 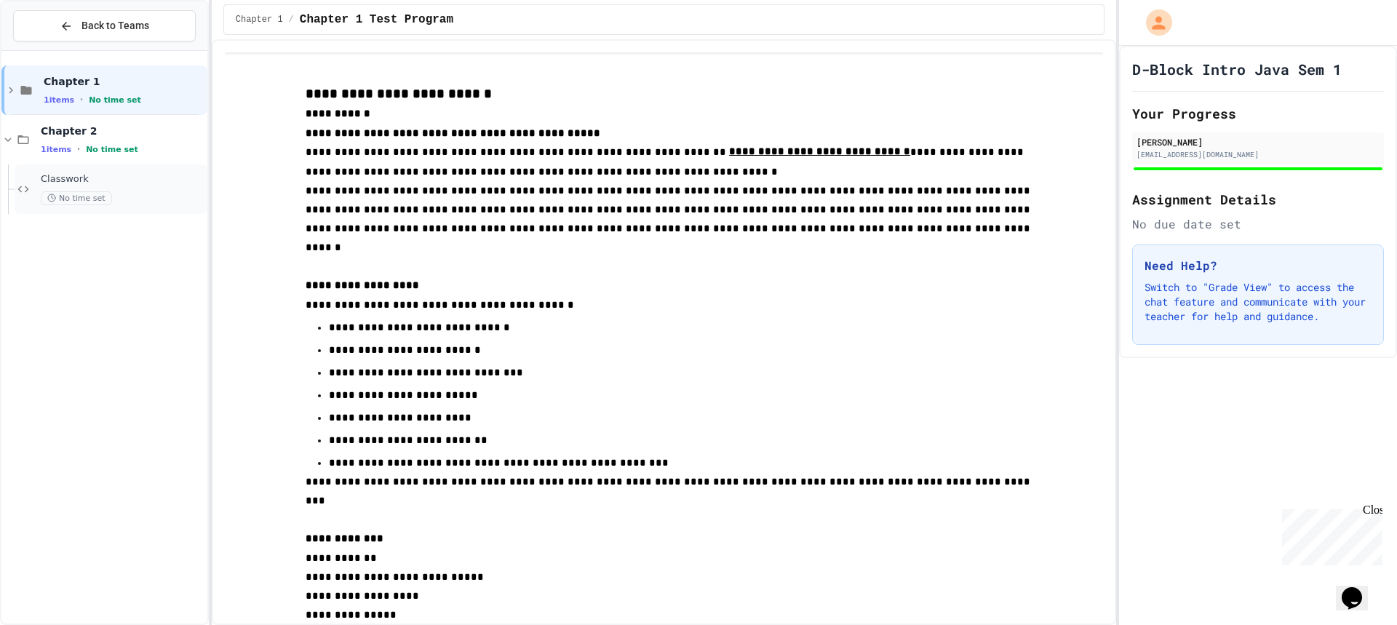 I want to click on h2: Your Progress, so click(x=1258, y=114).